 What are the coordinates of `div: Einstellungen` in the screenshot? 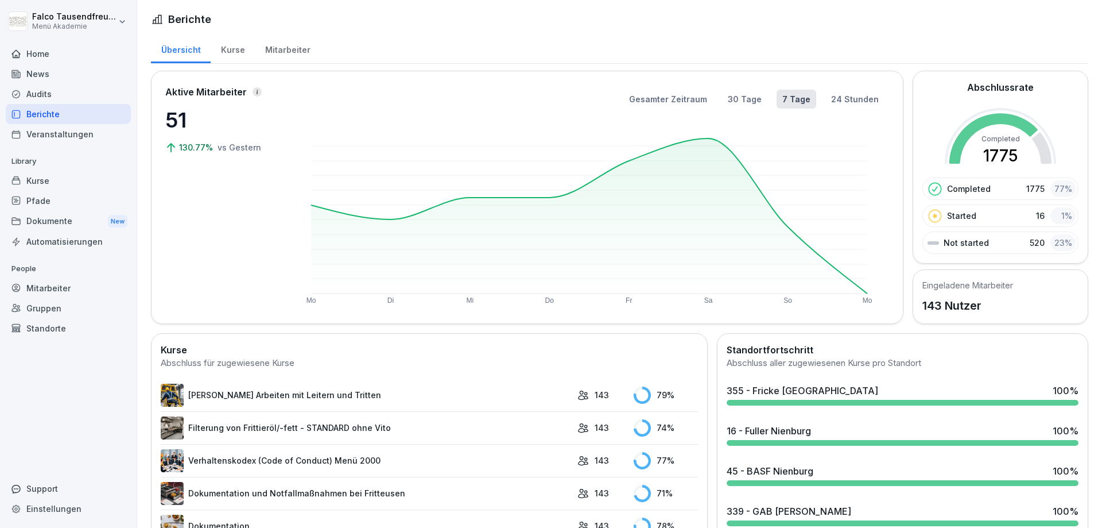 It's located at (68, 508).